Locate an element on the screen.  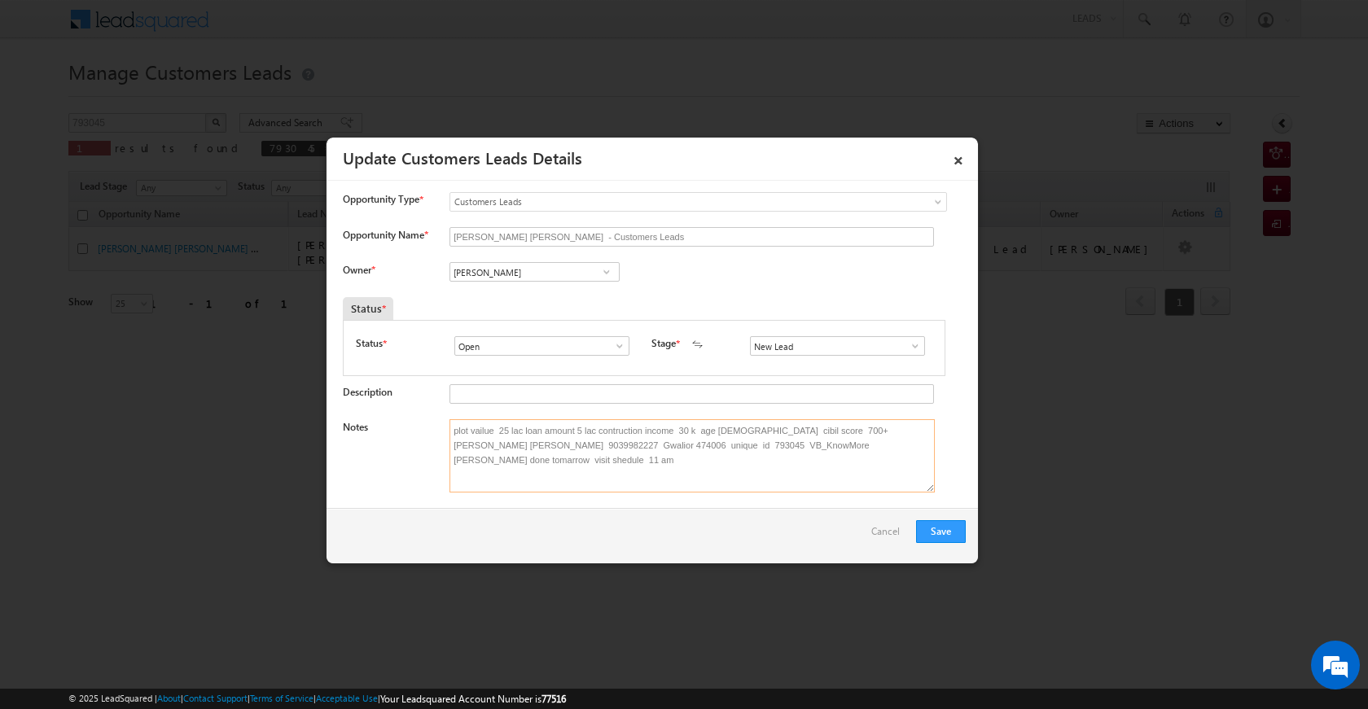
img: d_60004797649_company_0_60004797649 is located at coordinates (48, 96).